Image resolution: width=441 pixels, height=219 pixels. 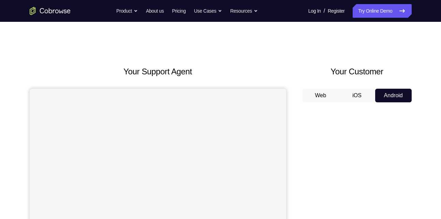 What do you see at coordinates (244, 11) in the screenshot?
I see `button: Resources` at bounding box center [244, 11].